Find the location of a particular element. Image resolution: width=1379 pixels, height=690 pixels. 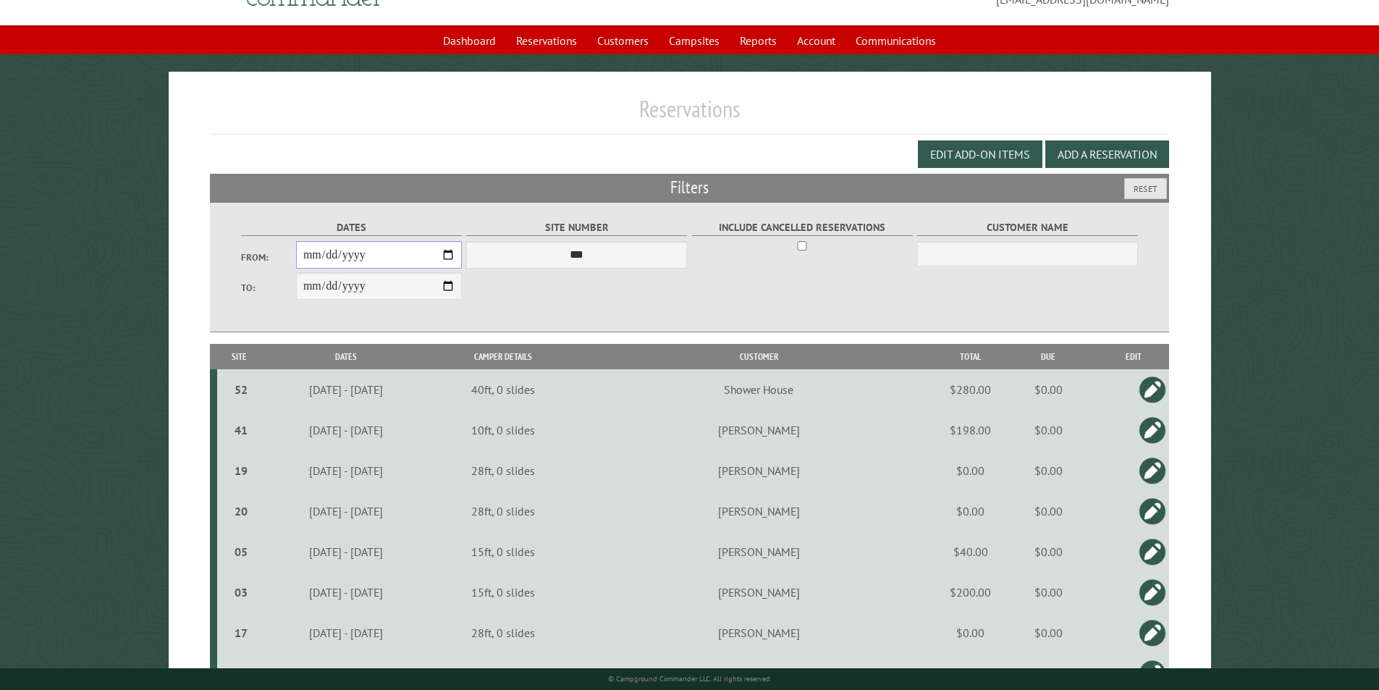

div: 19 is located at coordinates (241, 471).